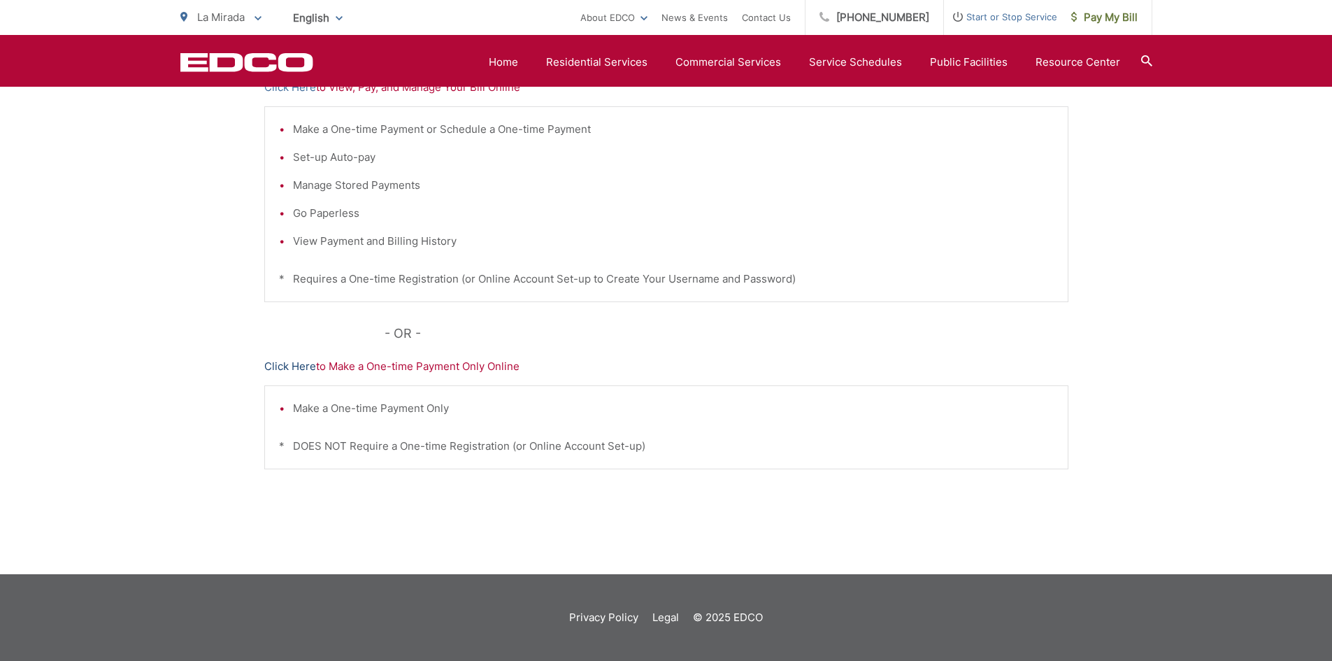 This screenshot has width=1332, height=661. What do you see at coordinates (767, 17) in the screenshot?
I see `a: Contact Us` at bounding box center [767, 17].